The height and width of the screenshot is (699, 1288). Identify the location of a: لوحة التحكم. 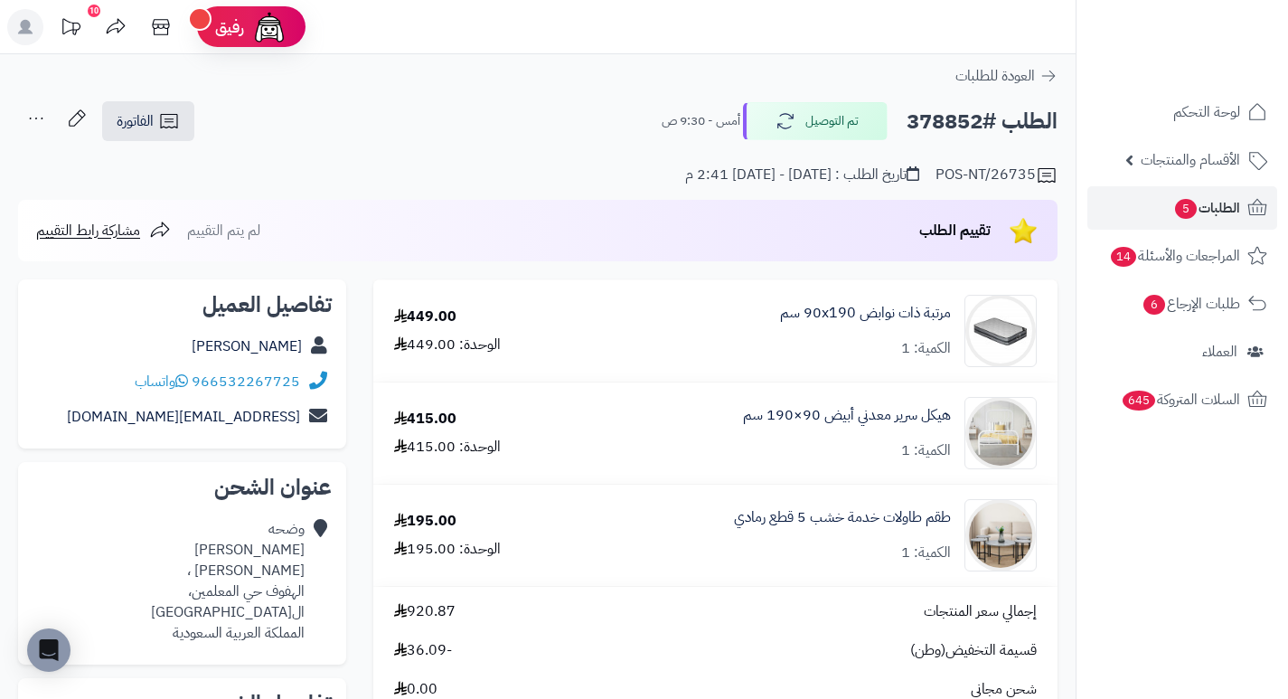
(1182, 112).